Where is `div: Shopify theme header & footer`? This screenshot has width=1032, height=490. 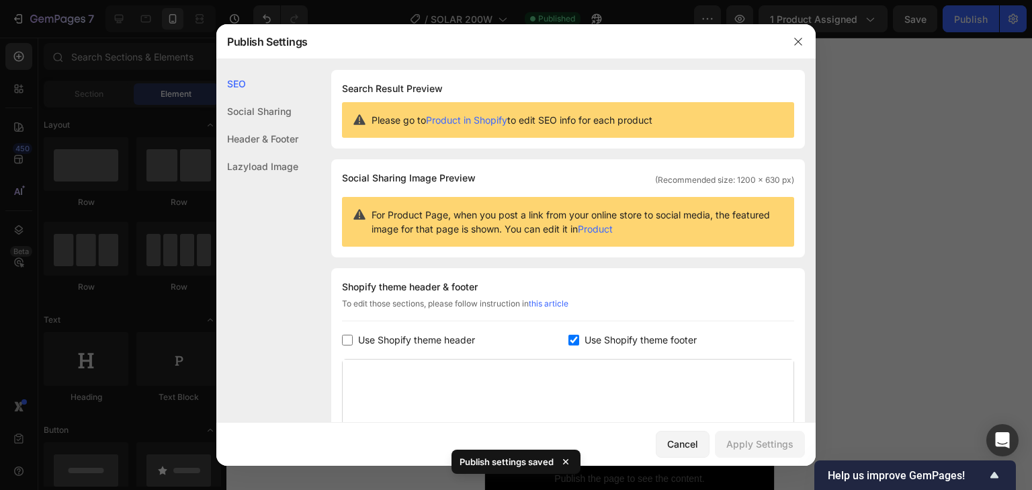 div: Shopify theme header & footer is located at coordinates (568, 287).